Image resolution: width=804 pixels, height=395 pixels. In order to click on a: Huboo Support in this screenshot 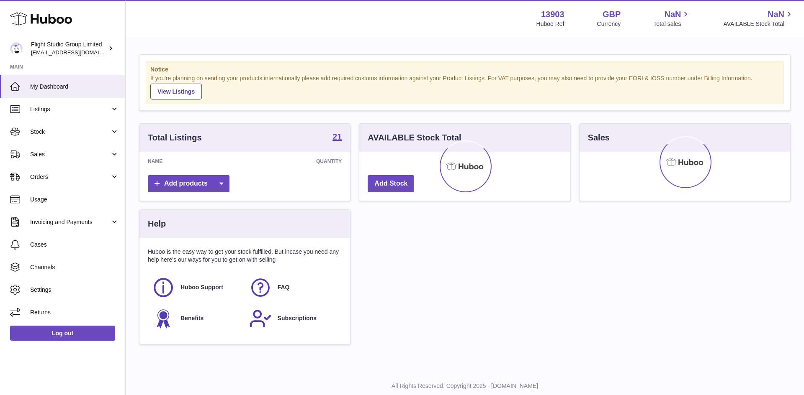, I will do `click(196, 288)`.